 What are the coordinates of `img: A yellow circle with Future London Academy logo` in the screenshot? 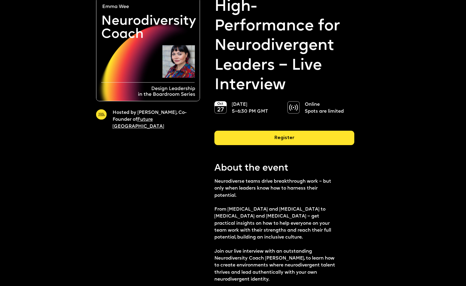 It's located at (101, 114).